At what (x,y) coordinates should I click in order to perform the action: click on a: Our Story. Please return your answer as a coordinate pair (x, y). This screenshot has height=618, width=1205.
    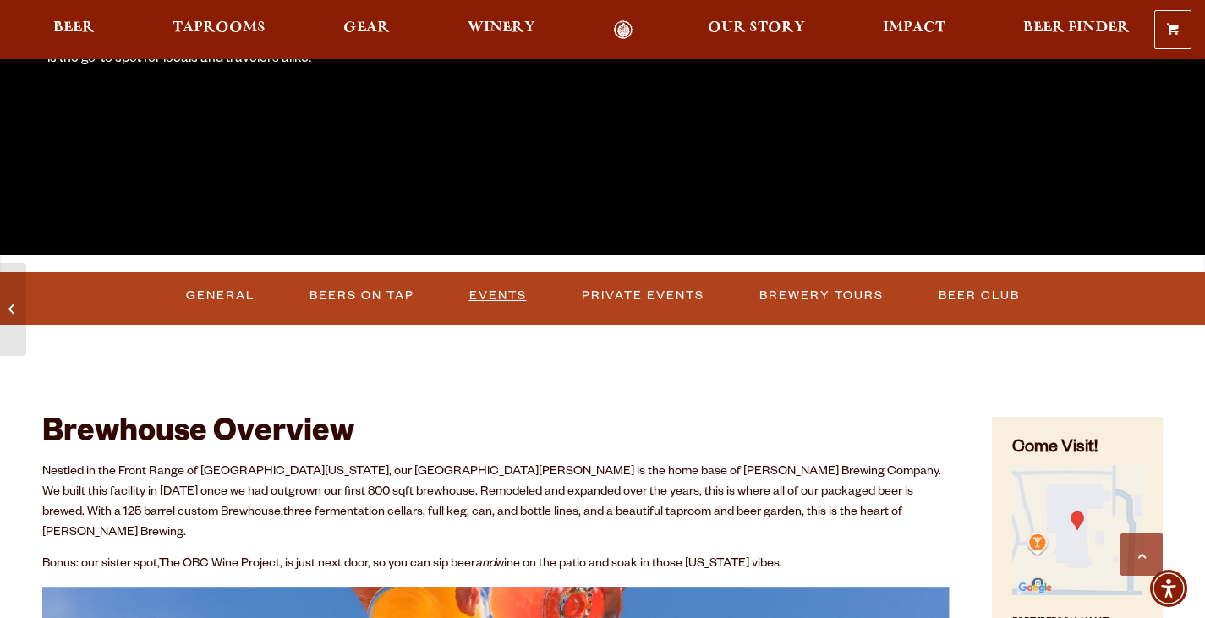
    Looking at the image, I should click on (756, 30).